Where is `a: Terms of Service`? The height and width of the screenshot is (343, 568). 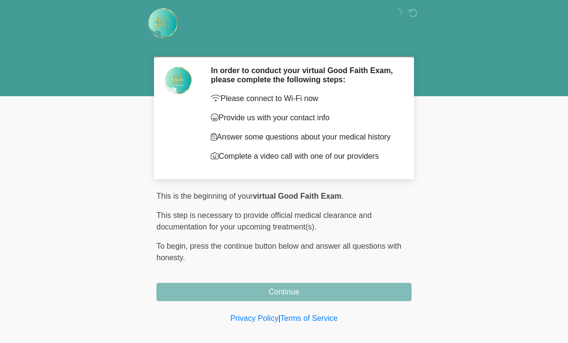
a: Terms of Service is located at coordinates (309, 318).